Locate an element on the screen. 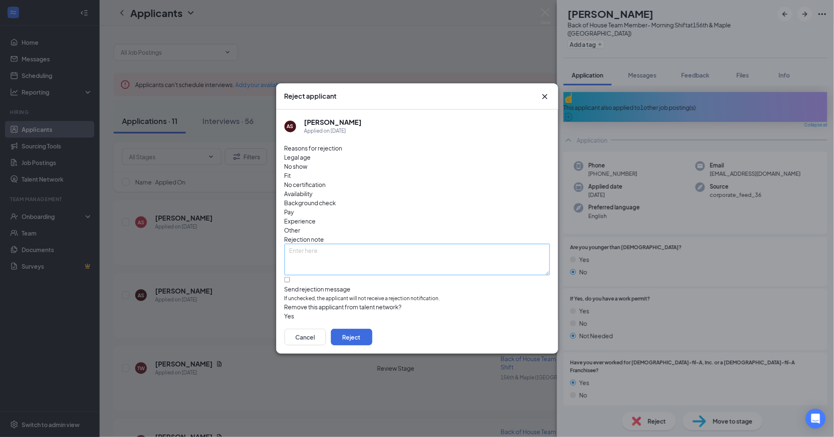 The height and width of the screenshot is (437, 834). button: Reject is located at coordinates (352, 337).